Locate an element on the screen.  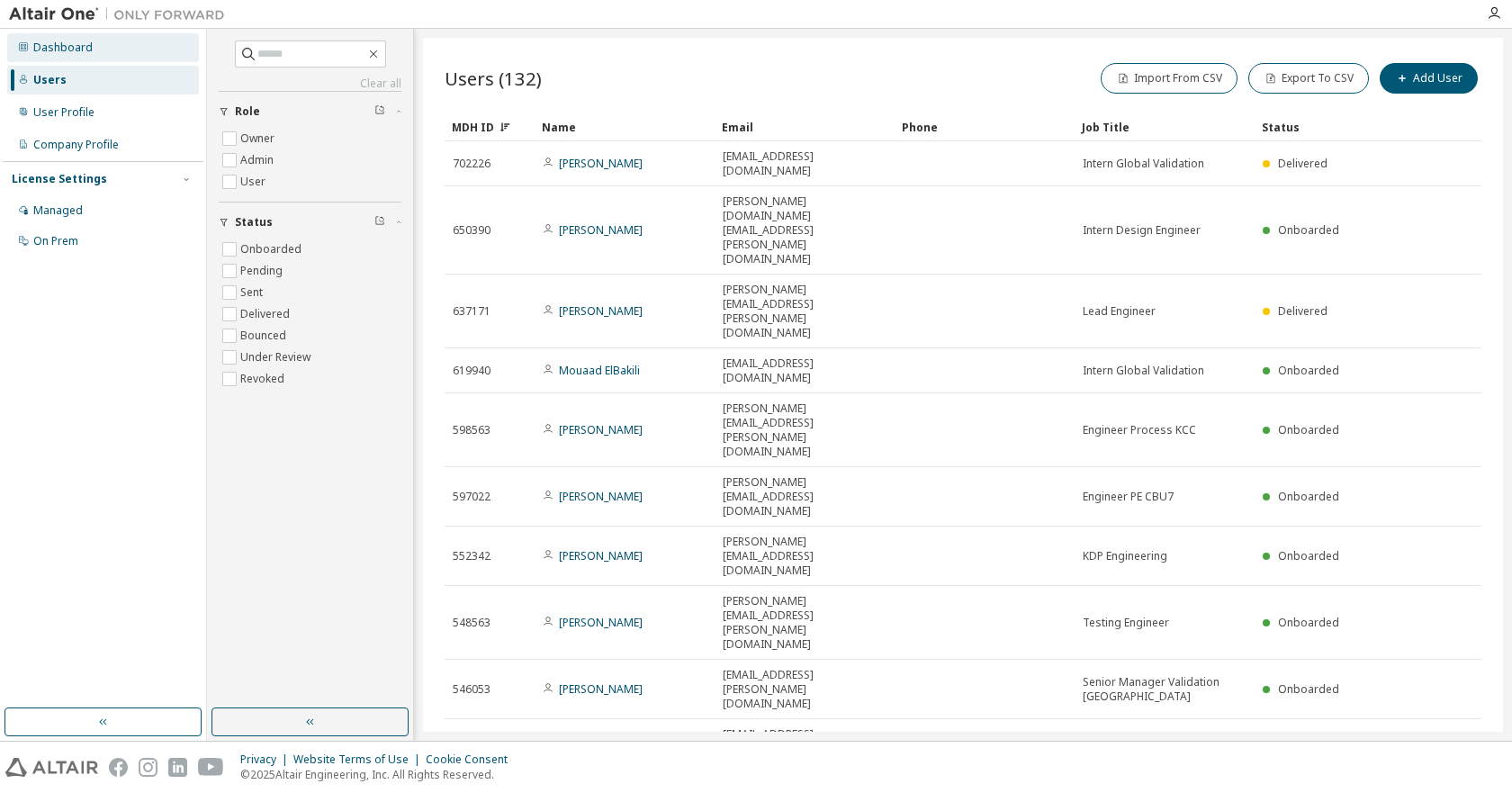
div: Status is located at coordinates (1325, 127).